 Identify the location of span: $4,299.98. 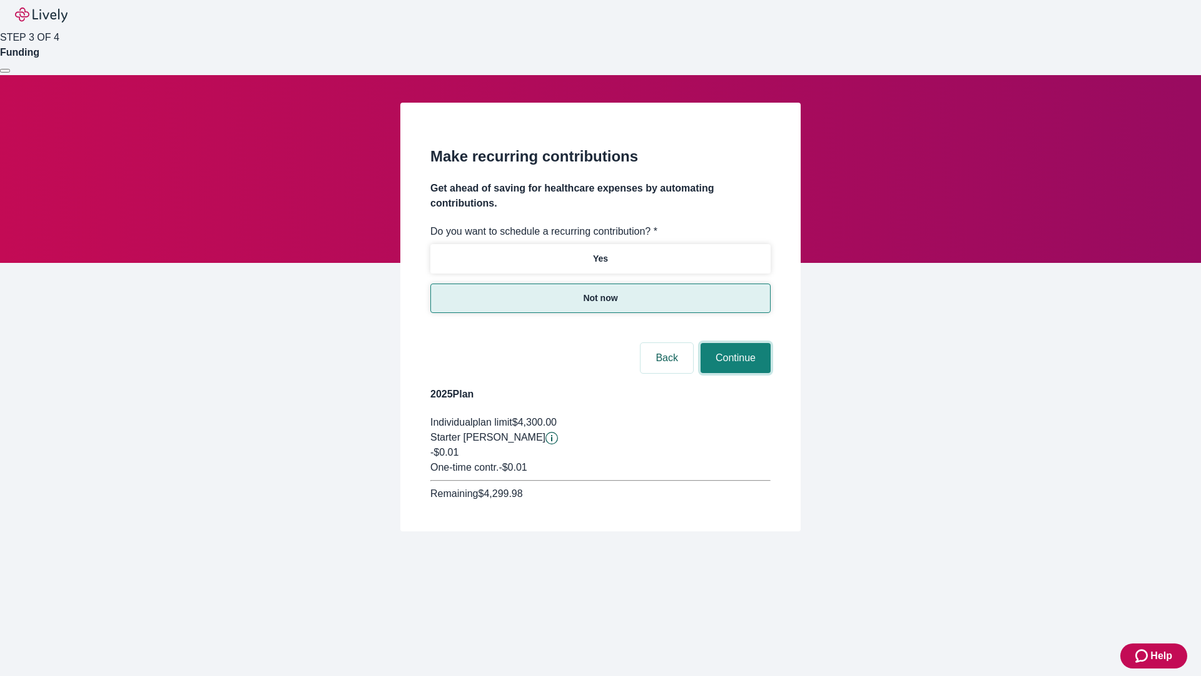
(500, 493).